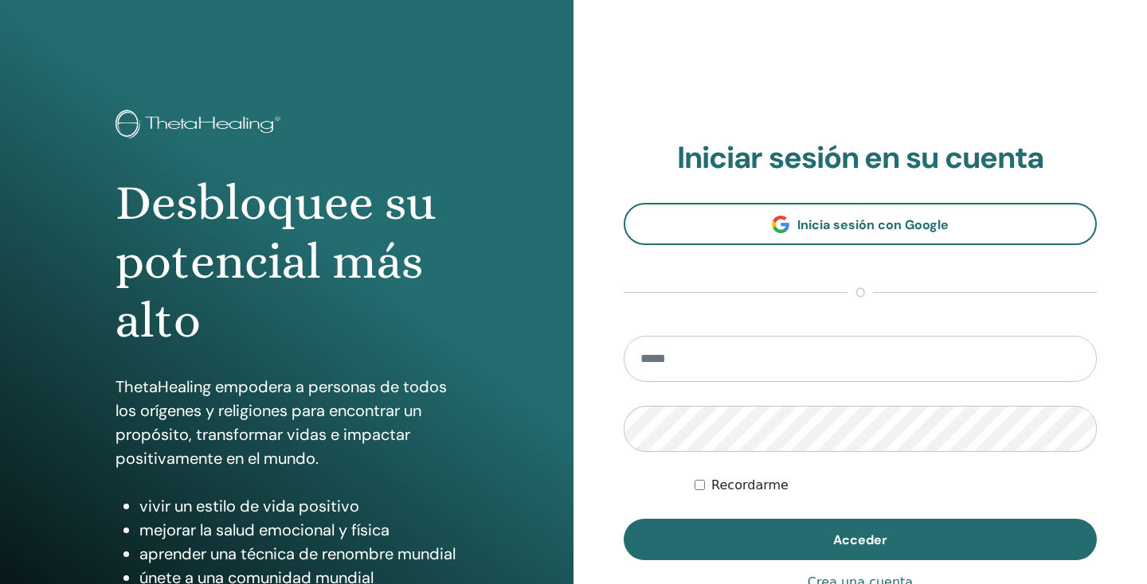 The image size is (1147, 584). I want to click on li: vivir un estilo de vida positivo, so click(299, 506).